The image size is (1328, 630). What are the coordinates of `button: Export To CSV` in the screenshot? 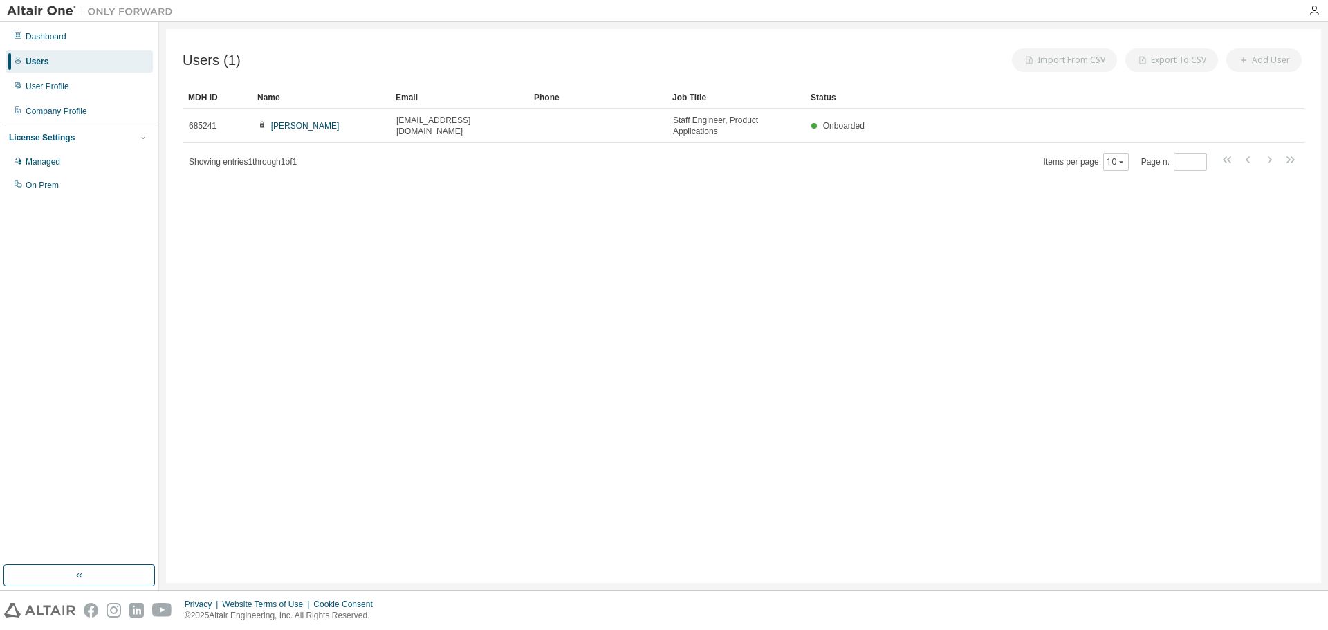 It's located at (1172, 60).